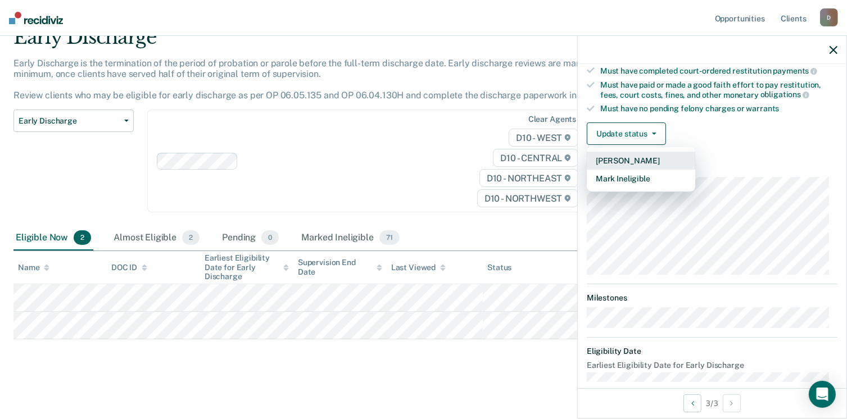 Image resolution: width=847 pixels, height=419 pixels. What do you see at coordinates (499, 268) in the screenshot?
I see `div: Status` at bounding box center [499, 268].